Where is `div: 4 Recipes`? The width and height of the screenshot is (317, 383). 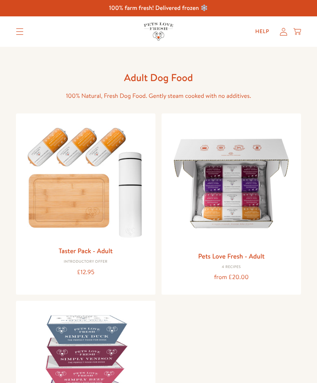 div: 4 Recipes is located at coordinates (231, 267).